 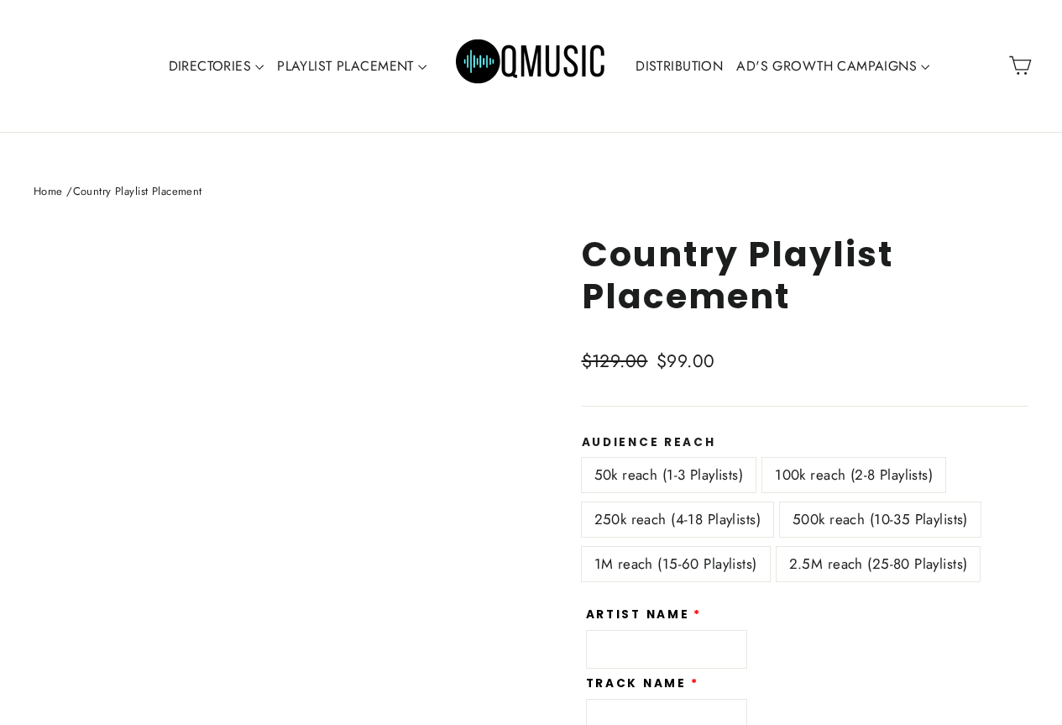 What do you see at coordinates (532, 65) in the screenshot?
I see `img: Q Music Promotions` at bounding box center [532, 65].